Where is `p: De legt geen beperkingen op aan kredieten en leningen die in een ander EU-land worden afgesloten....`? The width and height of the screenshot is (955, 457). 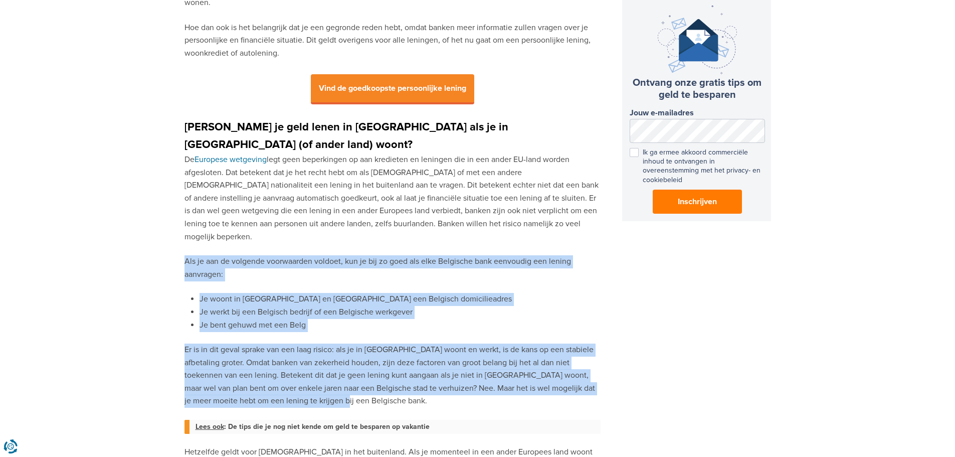 p: De legt geen beperkingen op aan kredieten en leningen die in een ander EU-land worden afgesloten.... is located at coordinates (393, 198).